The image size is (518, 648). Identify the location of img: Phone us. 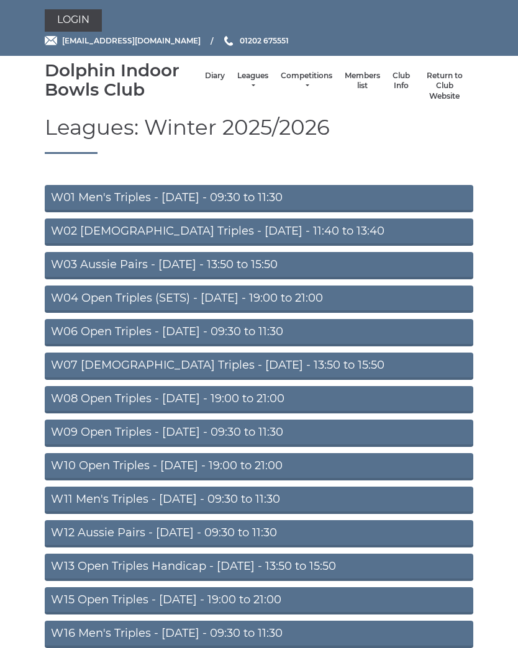
(228, 41).